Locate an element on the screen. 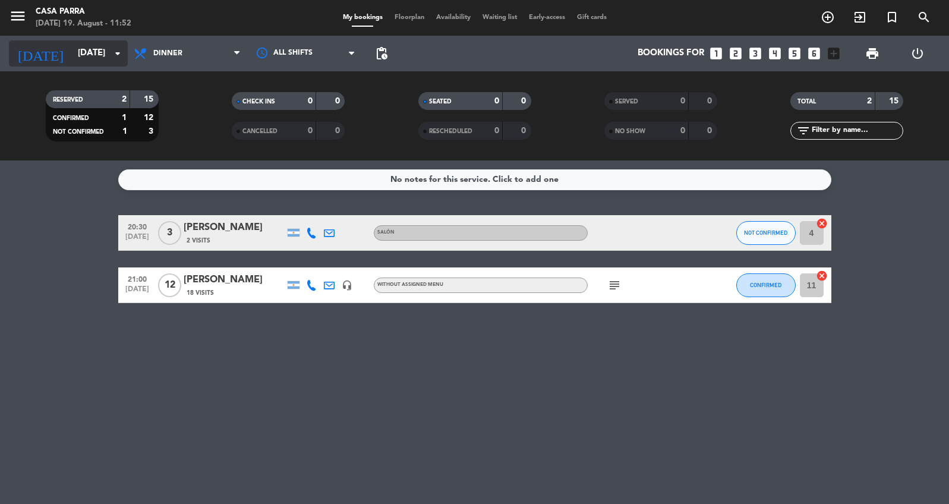  span: 2 Visits is located at coordinates (198, 241).